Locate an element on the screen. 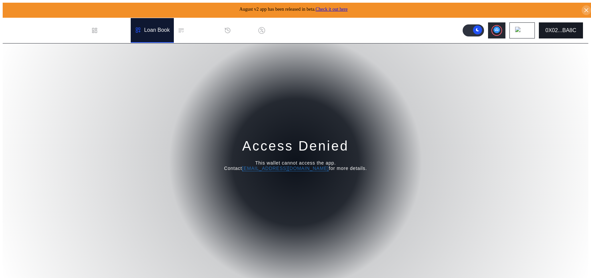 The height and width of the screenshot is (278, 591). a: Loan Book is located at coordinates (152, 30).